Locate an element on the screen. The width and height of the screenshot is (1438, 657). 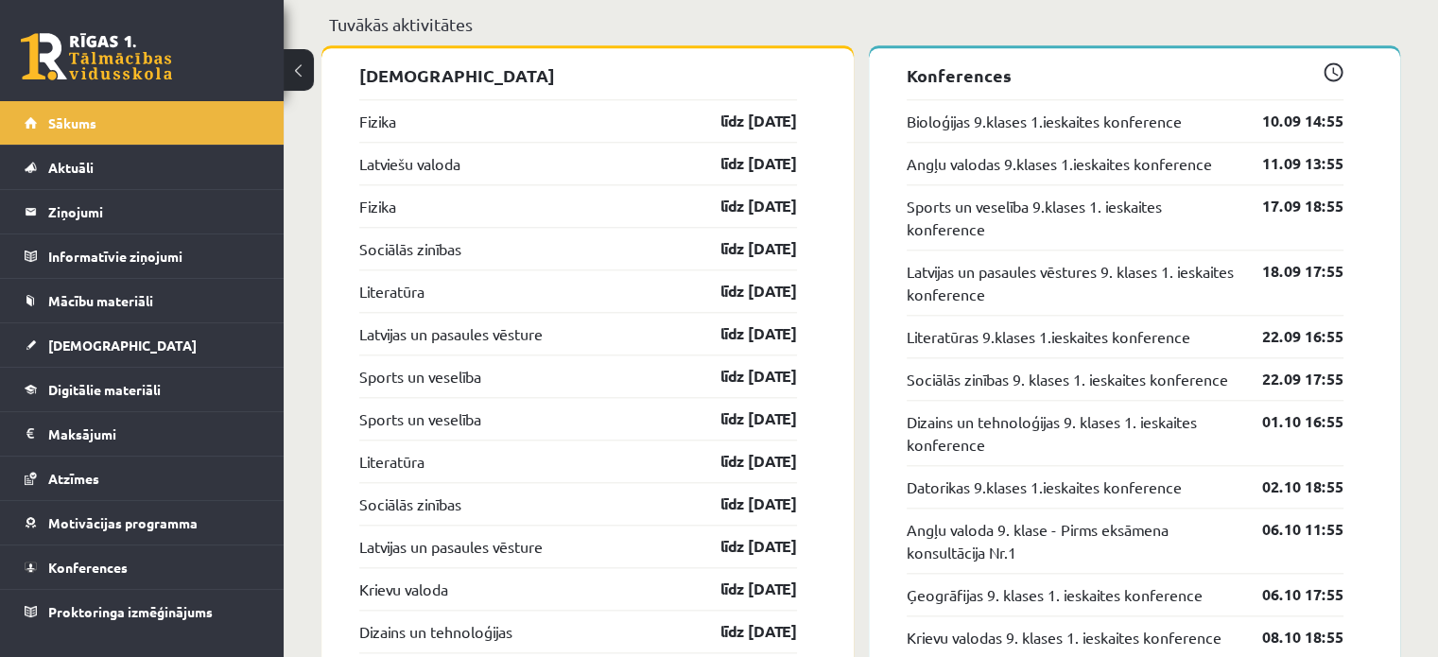
legend: Maksājumi is located at coordinates (154, 434).